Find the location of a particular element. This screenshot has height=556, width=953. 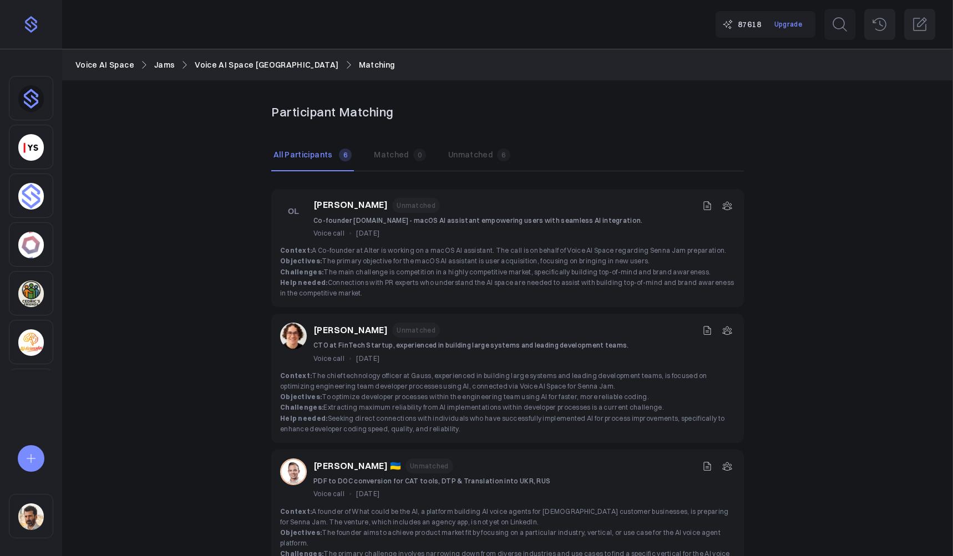

a: Upgrade is located at coordinates (788, 24).